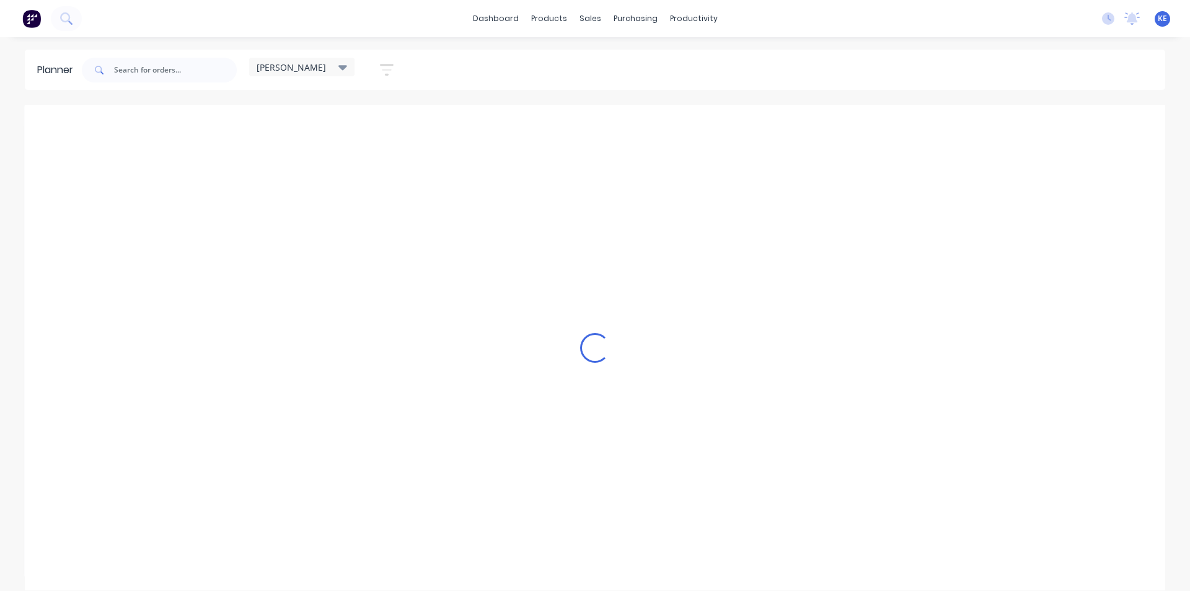 The height and width of the screenshot is (591, 1190). Describe the element at coordinates (590, 19) in the screenshot. I see `div: sales` at that location.